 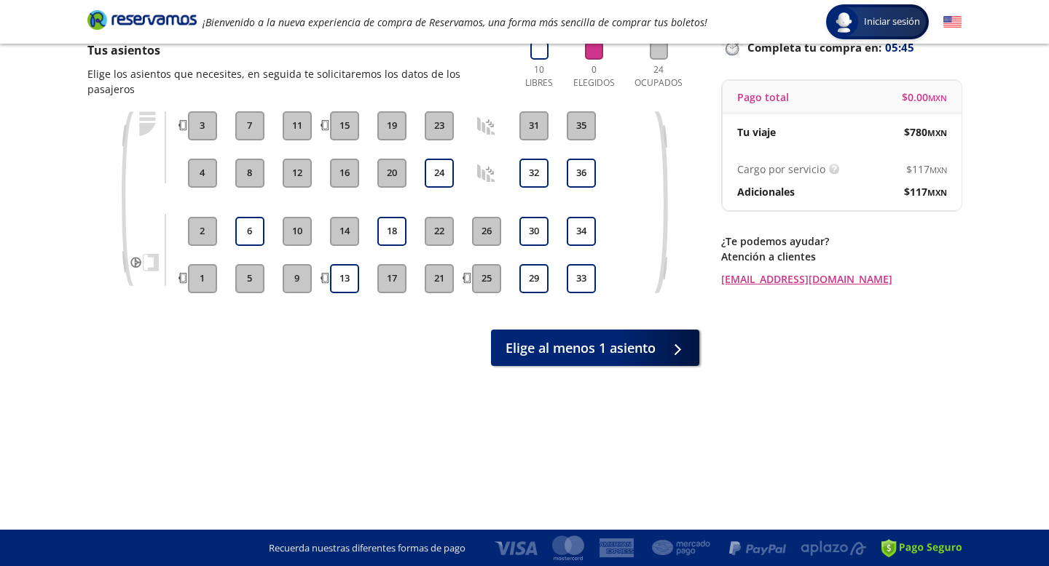 What do you see at coordinates (581, 126) in the screenshot?
I see `button: 35` at bounding box center [581, 126].